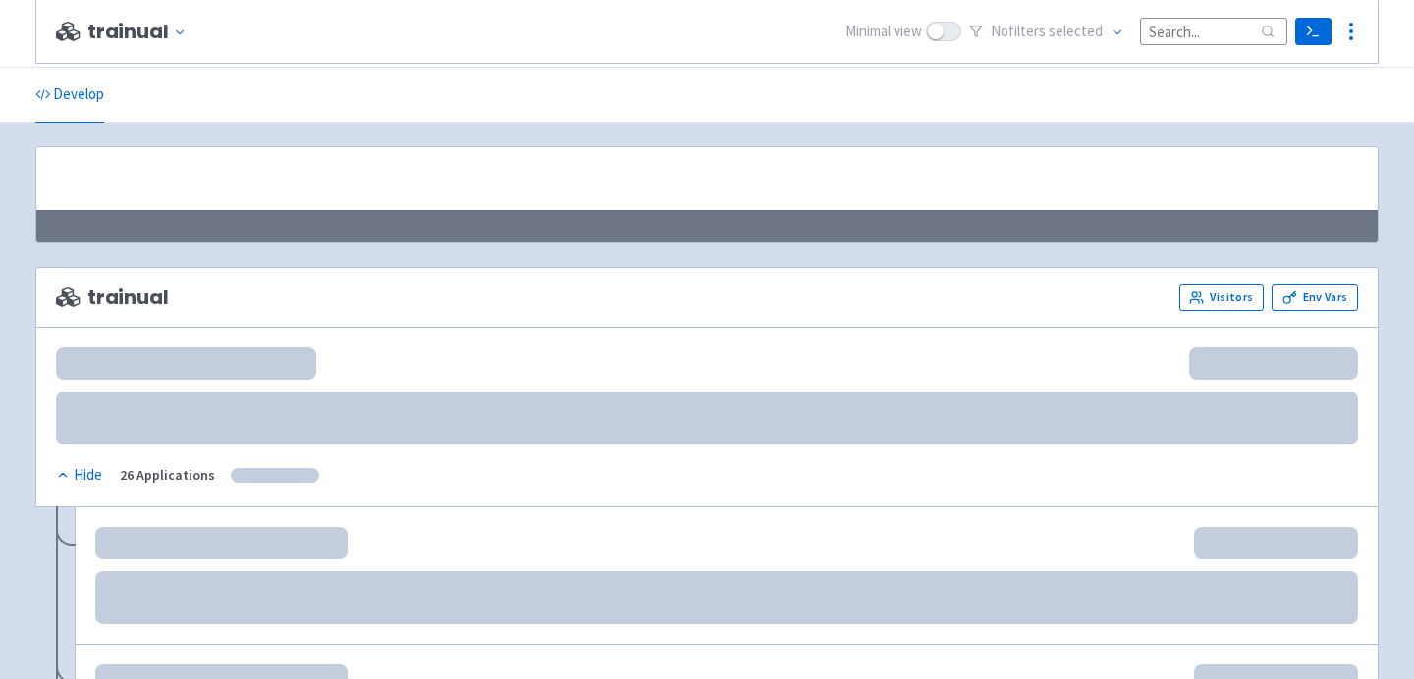  What do you see at coordinates (1221, 297) in the screenshot?
I see `a: Visitors` at bounding box center [1221, 297].